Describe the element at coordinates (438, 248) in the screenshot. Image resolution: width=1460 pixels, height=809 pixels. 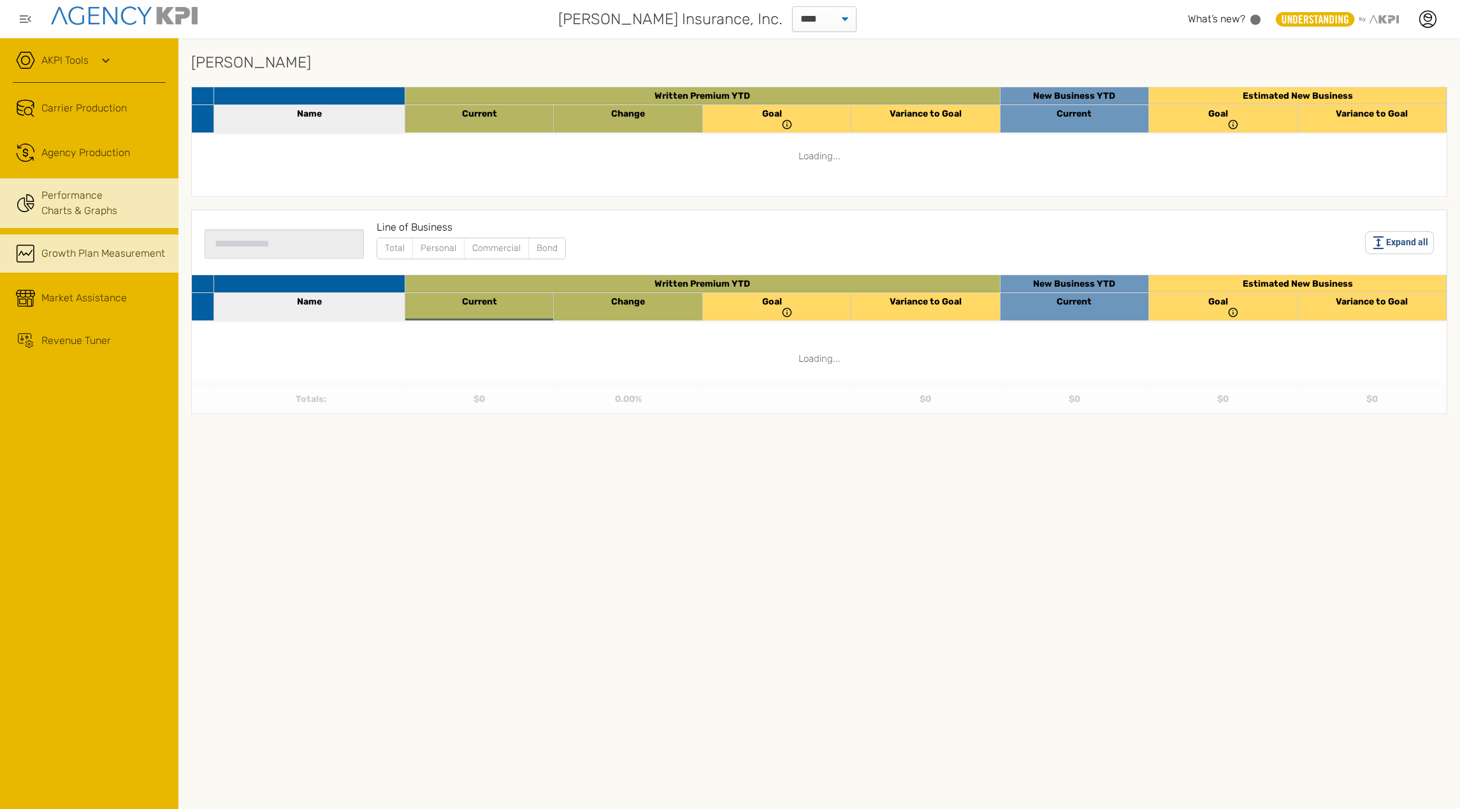
I see `label: Personal` at that location.